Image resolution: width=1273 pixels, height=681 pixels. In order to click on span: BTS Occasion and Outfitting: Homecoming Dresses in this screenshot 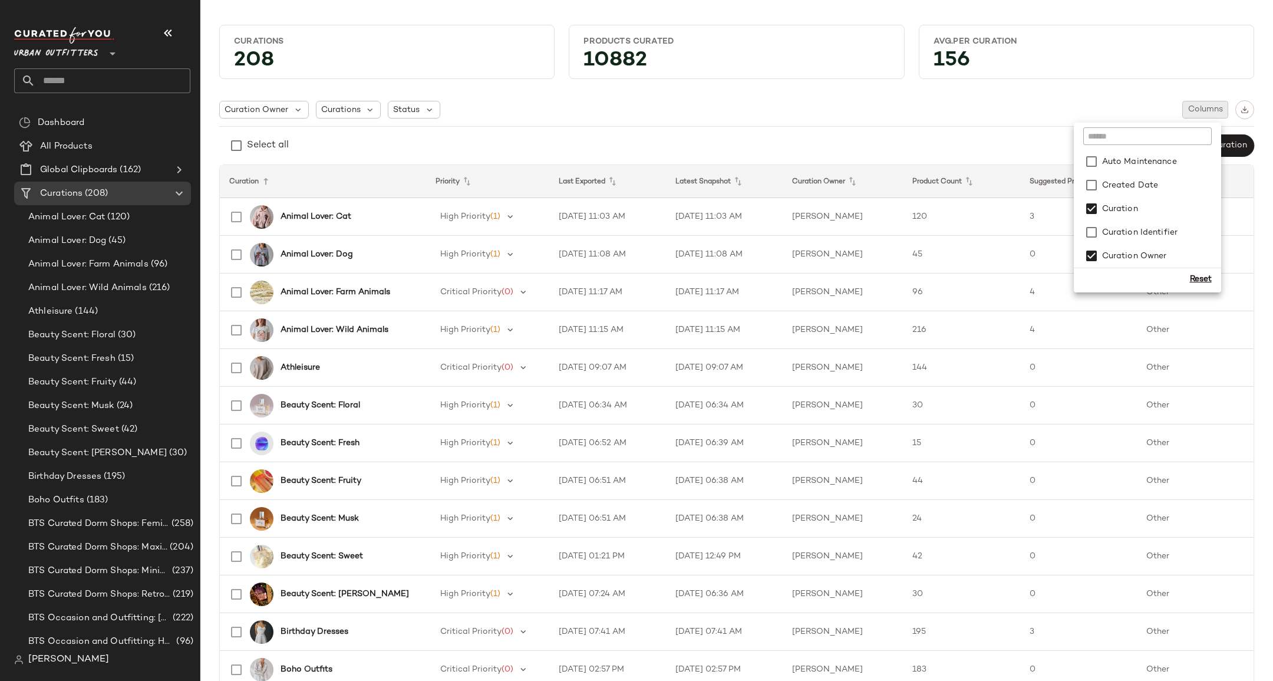, I will do `click(101, 641)`.